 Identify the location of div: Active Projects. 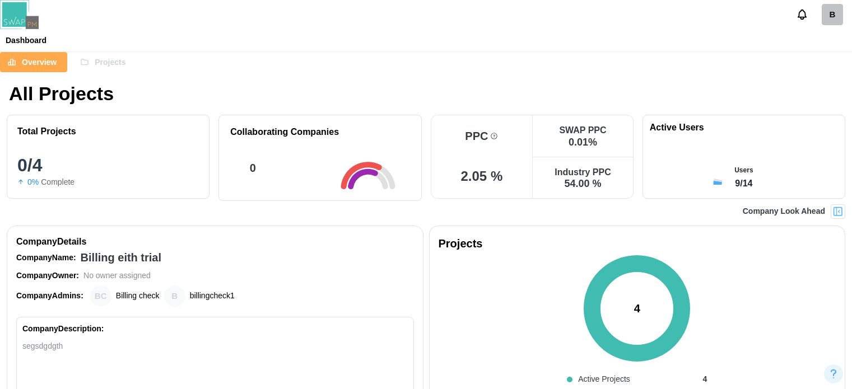
(604, 380).